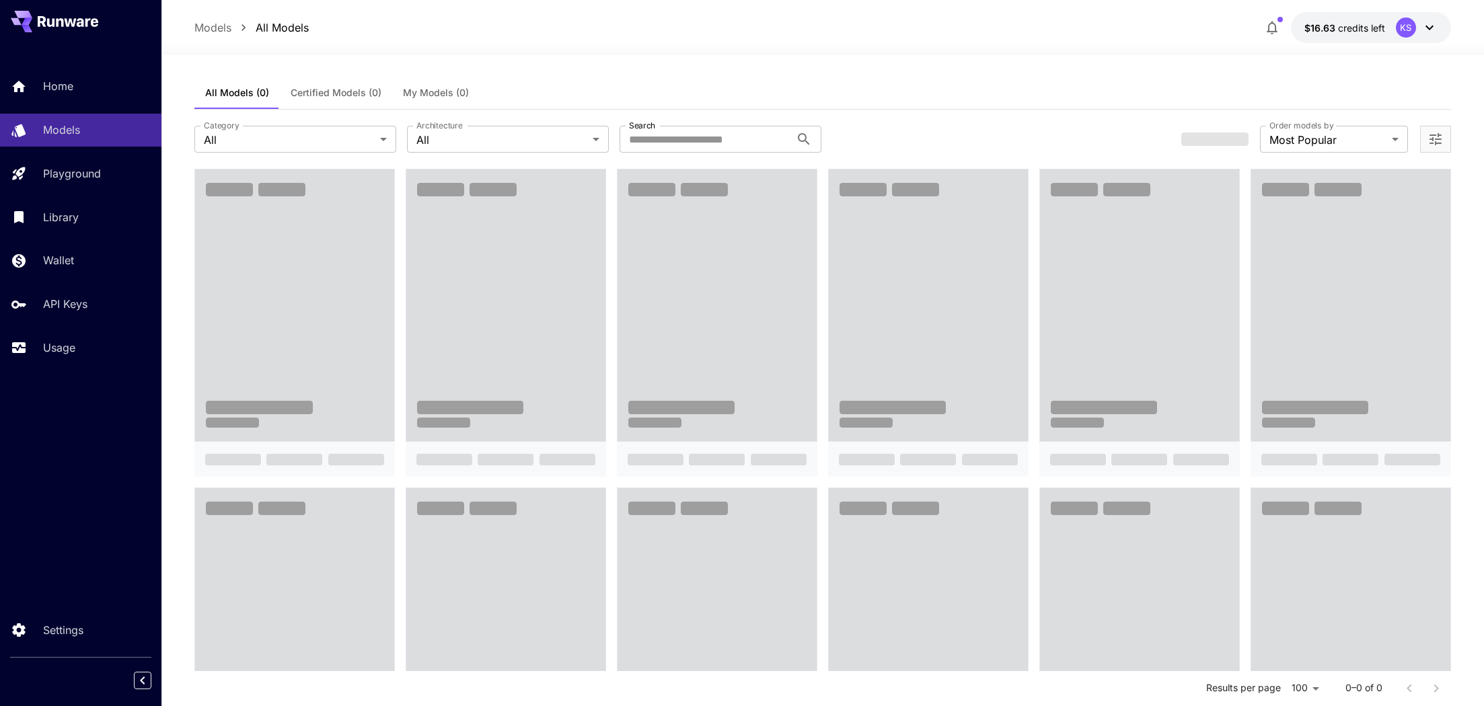 The width and height of the screenshot is (1484, 706). I want to click on p: All Models, so click(282, 28).